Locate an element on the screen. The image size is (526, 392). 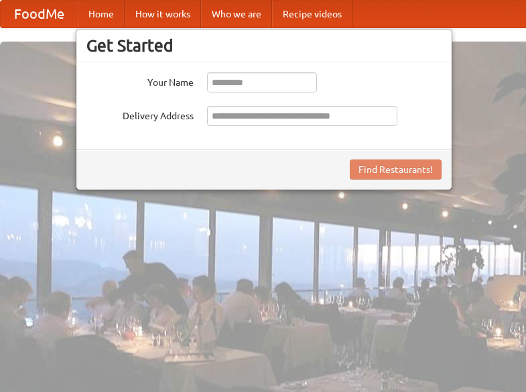
label: Your Name is located at coordinates (140, 80).